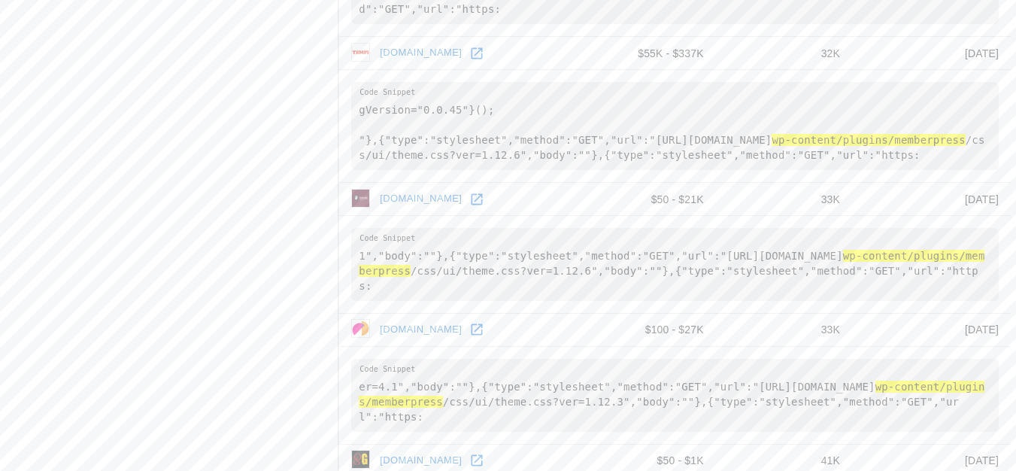  I want to click on img: tempi.it icon, so click(360, 52).